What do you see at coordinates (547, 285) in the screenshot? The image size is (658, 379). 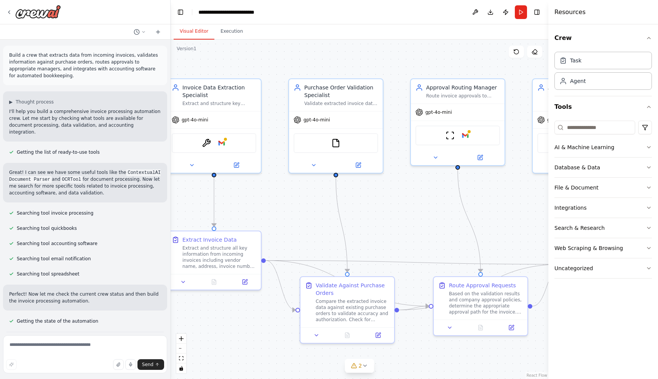 I see `g: Edge from e48265d1-db99-4e69-b0e6-6e9df8f07ab3 to 34773f45-8dae-435b-95ae-0cafe225a0af` at bounding box center [547, 285].